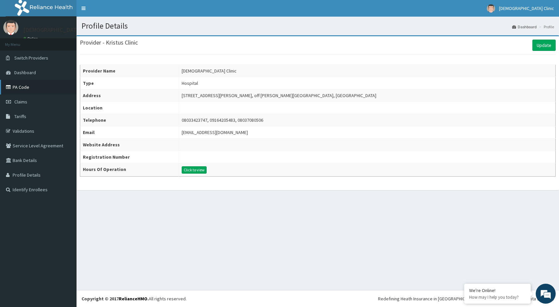 The image size is (559, 307). Describe the element at coordinates (20, 117) in the screenshot. I see `span: Tariffs` at that location.